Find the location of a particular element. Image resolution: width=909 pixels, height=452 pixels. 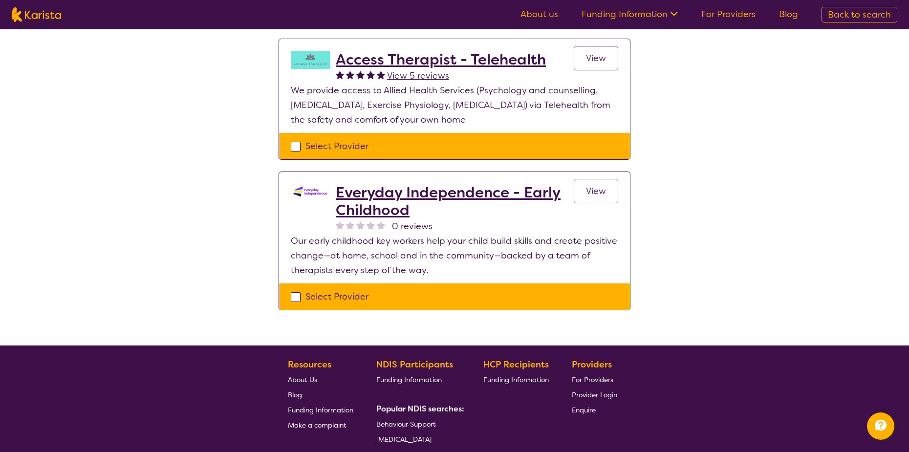

a: Enquire is located at coordinates (594, 409).